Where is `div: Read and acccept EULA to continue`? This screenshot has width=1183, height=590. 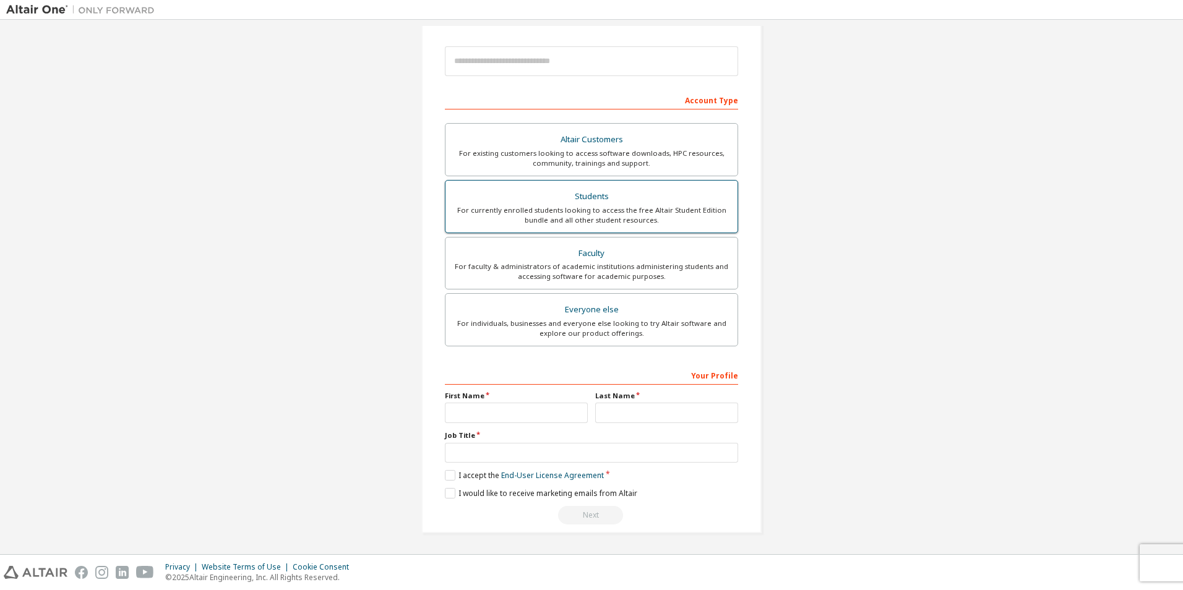
div: Read and acccept EULA to continue is located at coordinates (591, 515).